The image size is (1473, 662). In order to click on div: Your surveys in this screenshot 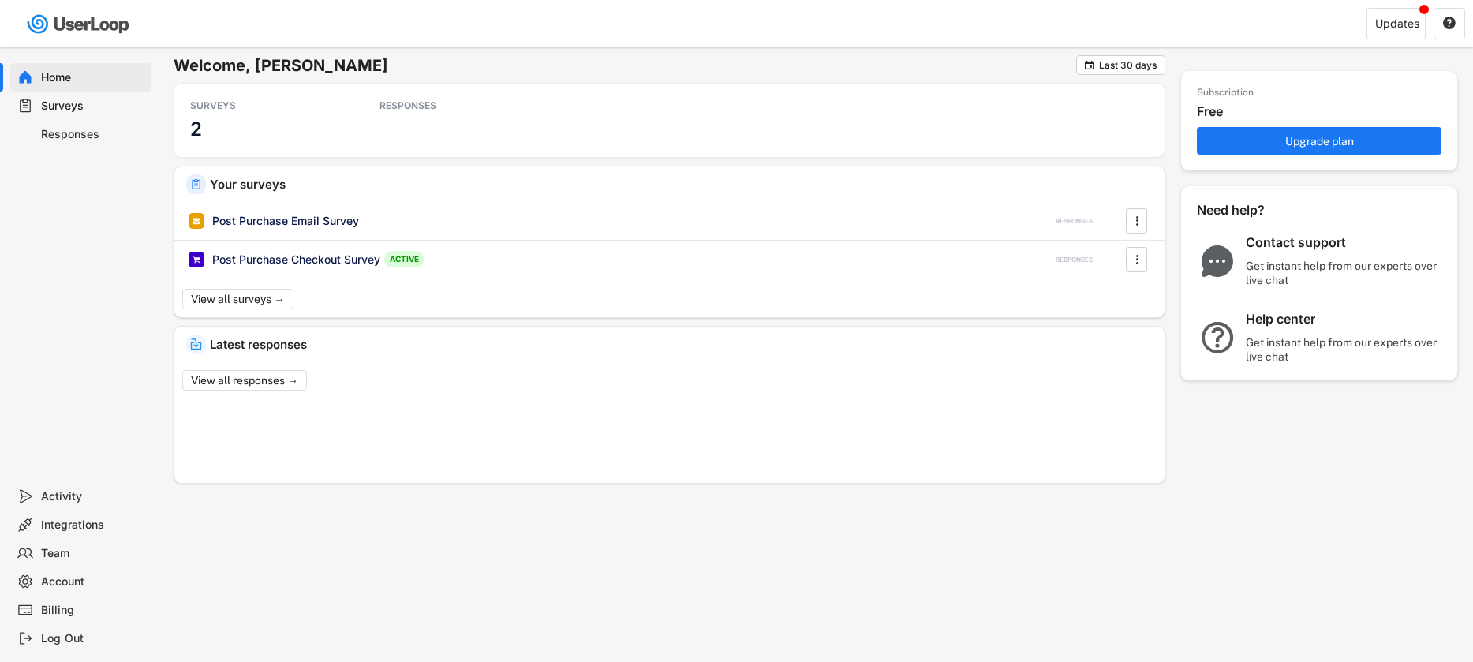, I will do `click(681, 184)`.